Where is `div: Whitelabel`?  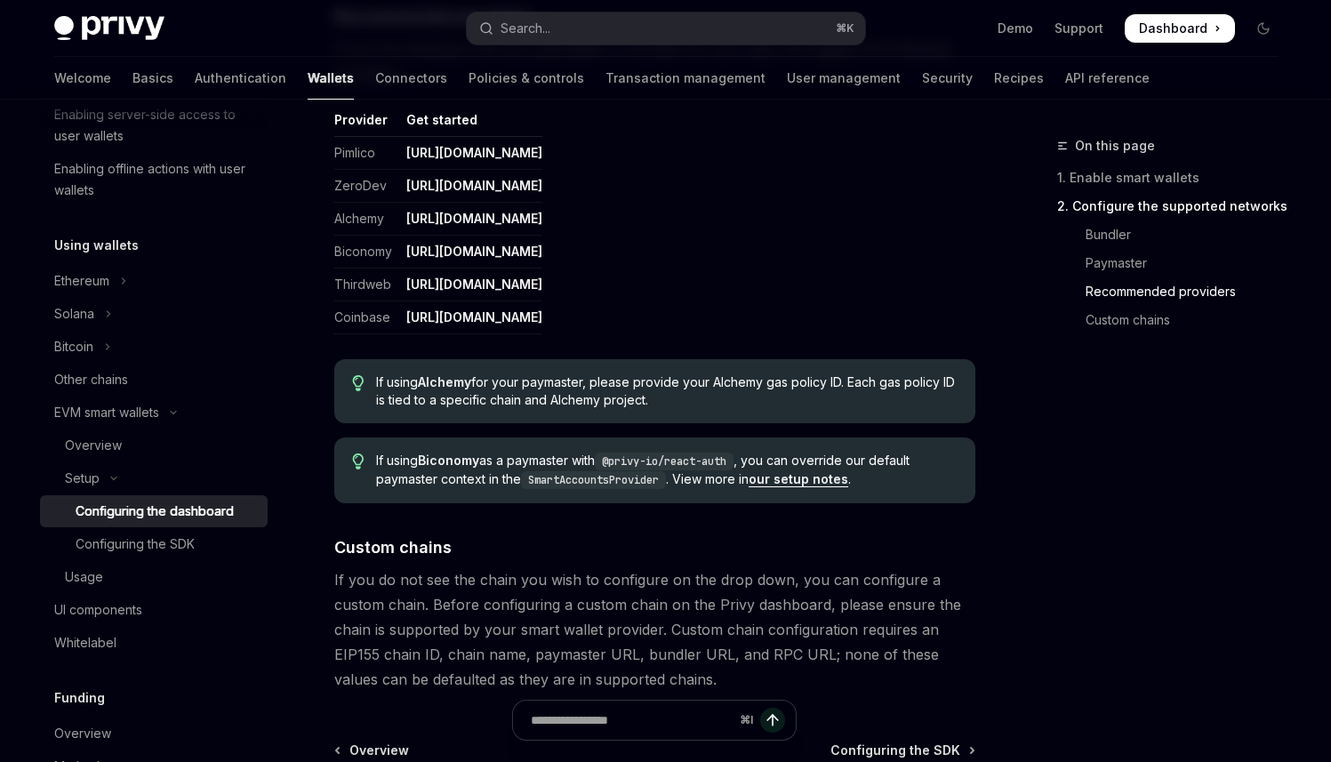 div: Whitelabel is located at coordinates (85, 643).